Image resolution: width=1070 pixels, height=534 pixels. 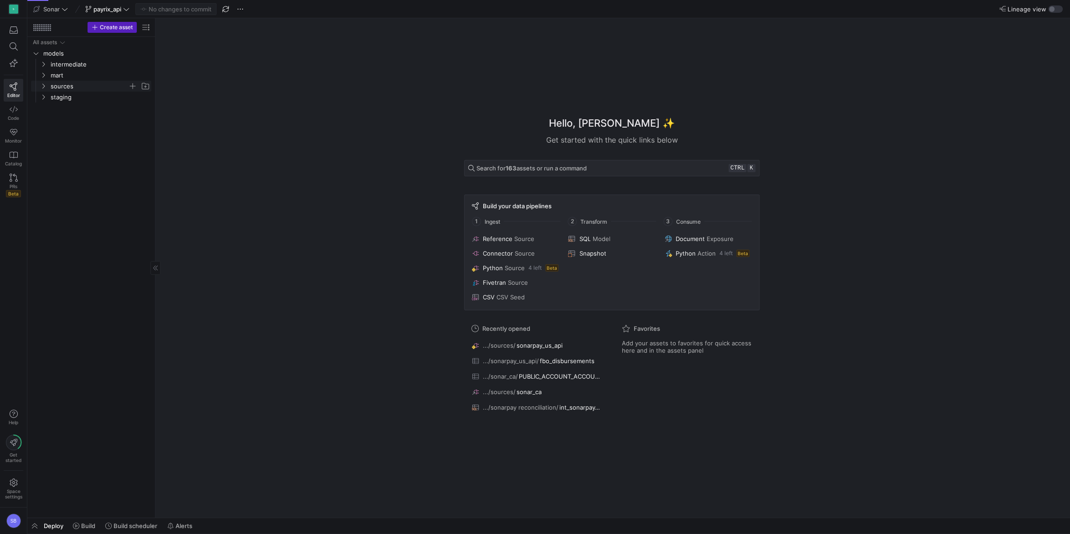 What do you see at coordinates (13, 90) in the screenshot?
I see `a: Editor` at bounding box center [13, 90].